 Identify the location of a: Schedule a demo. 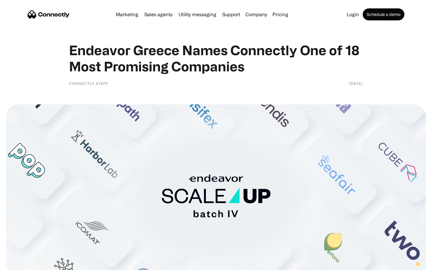
(383, 14).